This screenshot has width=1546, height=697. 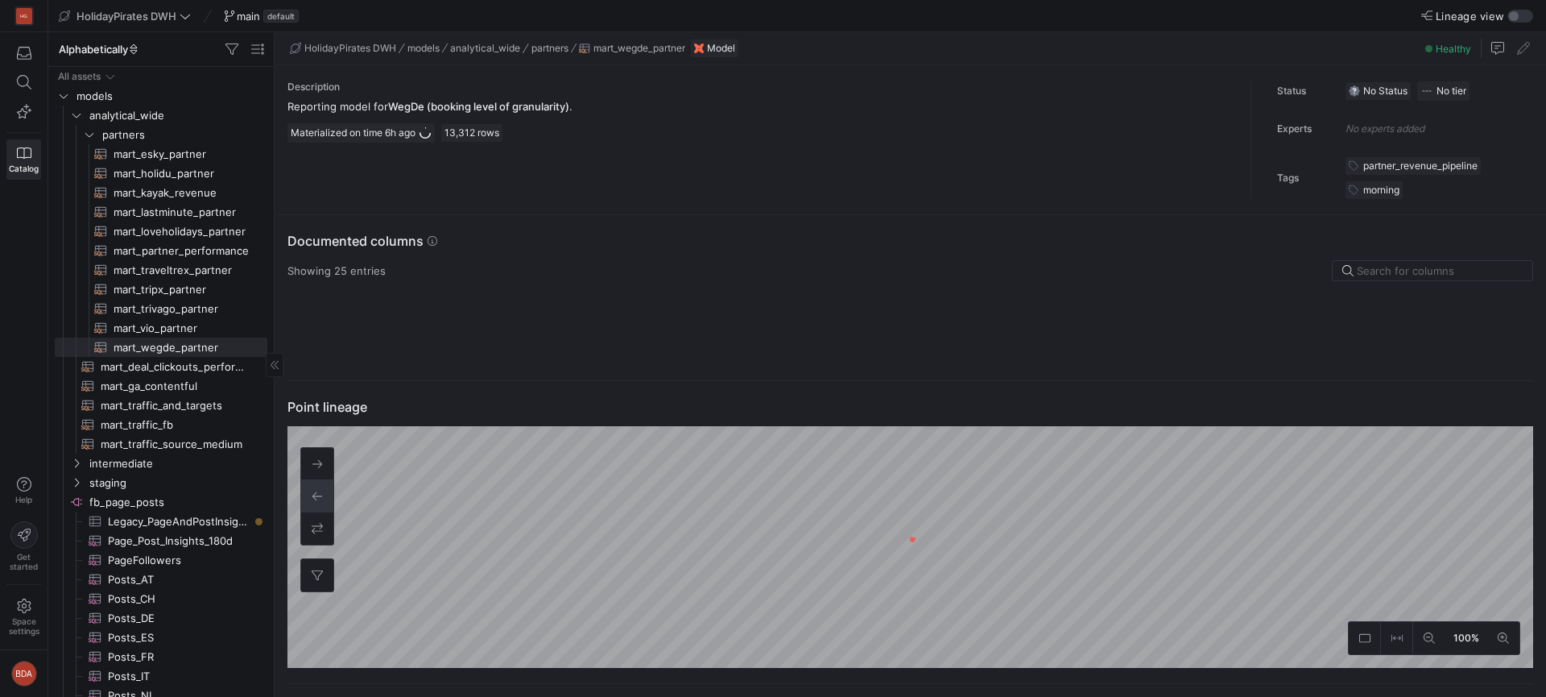 What do you see at coordinates (161, 637) in the screenshot?
I see `a: Posts_ES​​​​​​​​​` at bounding box center [161, 637].